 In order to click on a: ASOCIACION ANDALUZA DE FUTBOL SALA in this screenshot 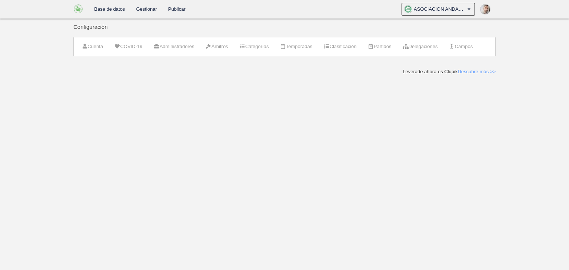, I will do `click(438, 9)`.